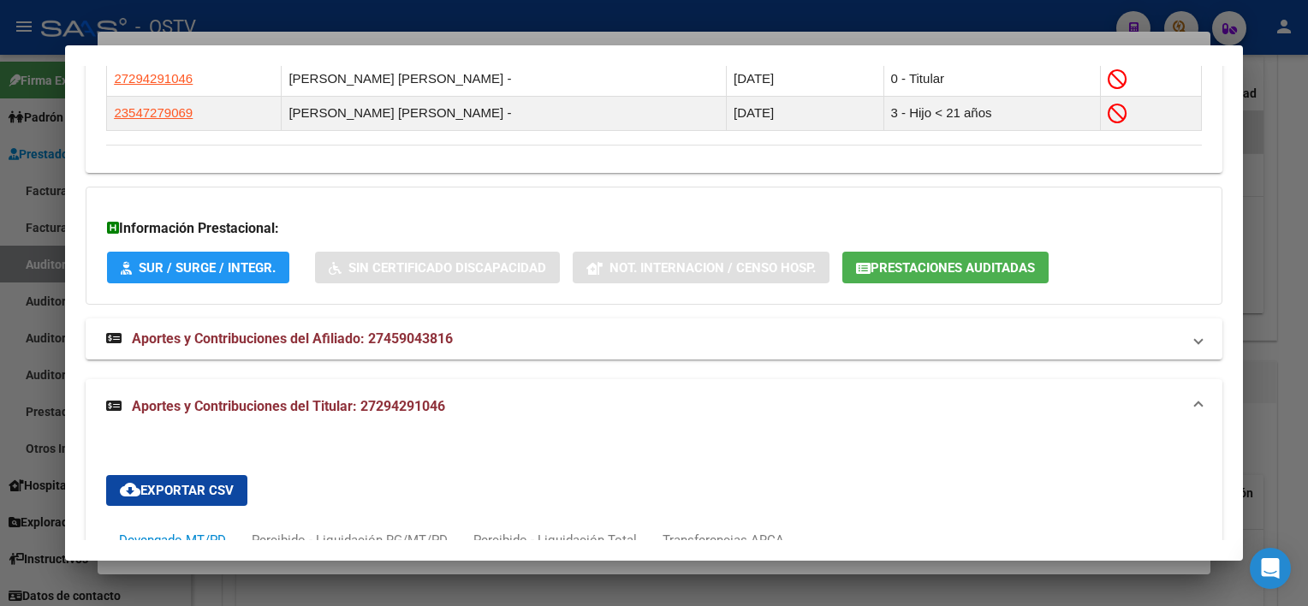 The width and height of the screenshot is (1308, 606). What do you see at coordinates (447, 268) in the screenshot?
I see `span: Sin Certificado Discapacidad` at bounding box center [447, 268].